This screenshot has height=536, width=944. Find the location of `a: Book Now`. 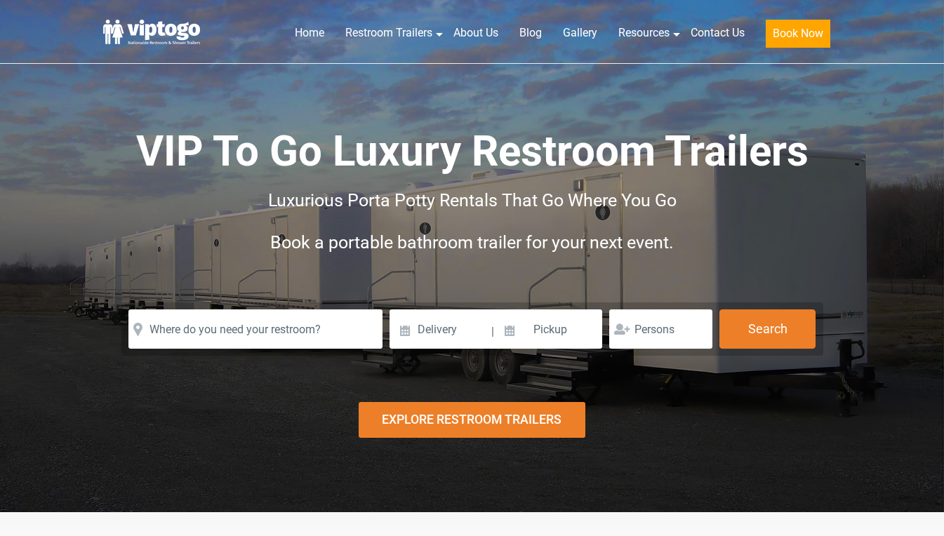

a: Book Now is located at coordinates (798, 36).